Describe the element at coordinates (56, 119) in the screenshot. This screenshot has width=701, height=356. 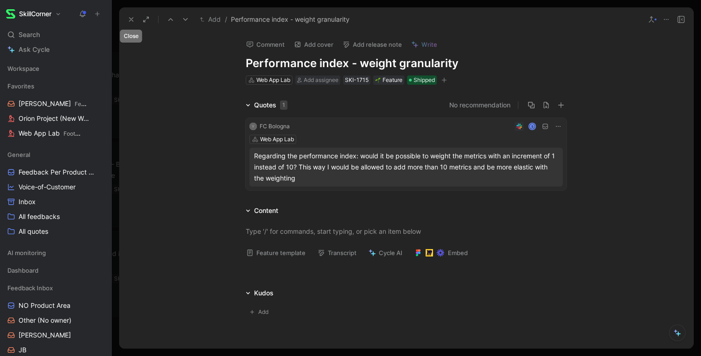
I see `a: Orion Project (New Web App)` at that location.